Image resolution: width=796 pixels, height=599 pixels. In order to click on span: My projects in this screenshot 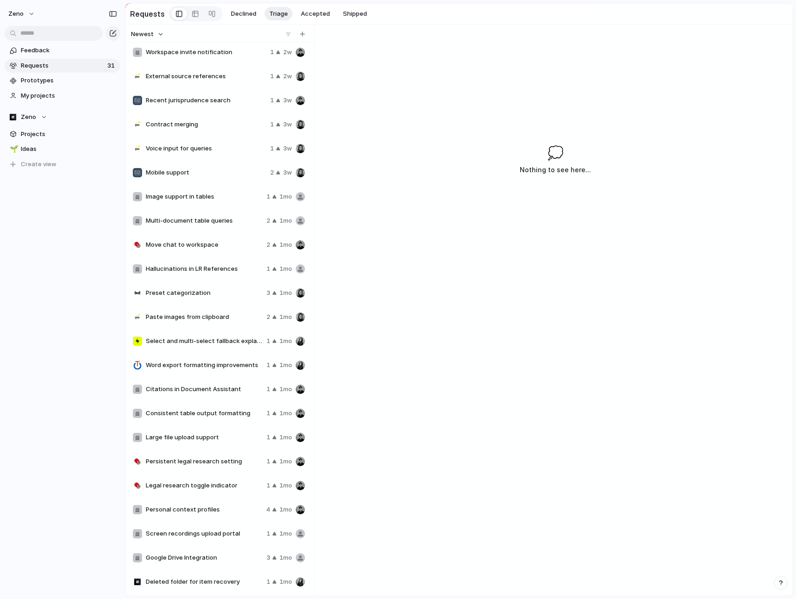, I will do `click(69, 96)`.